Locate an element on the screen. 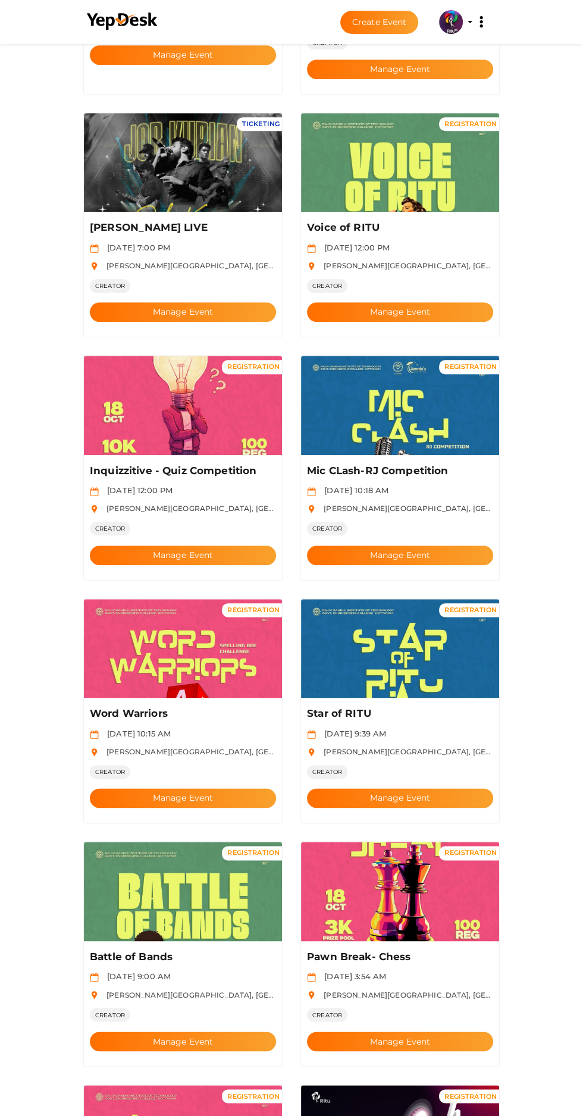 This screenshot has height=1116, width=583. p: Inquizzitive - Quiz Competition is located at coordinates (181, 471).